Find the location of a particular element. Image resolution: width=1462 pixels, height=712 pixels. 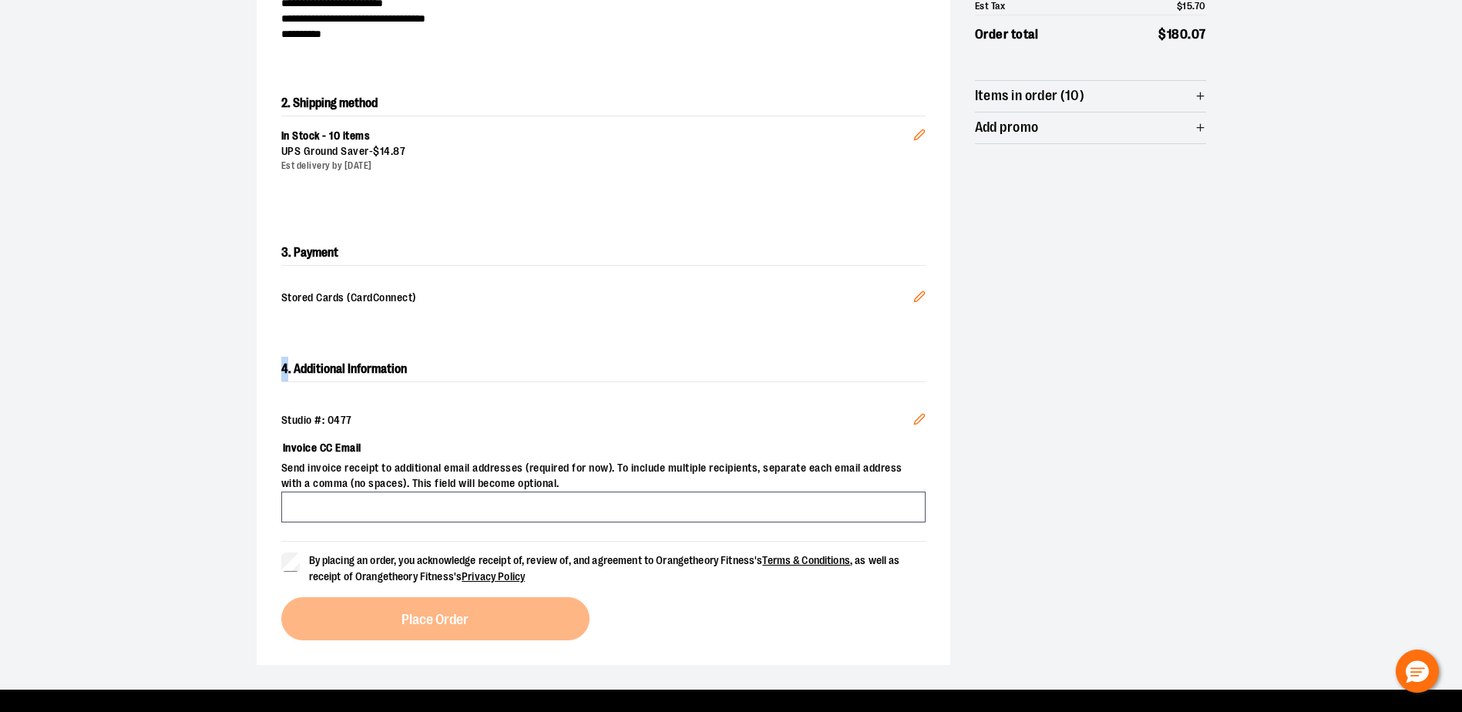

span: Send invoice receipt to additional email addresses (required for now). To include multiple recipi... is located at coordinates (603, 476).